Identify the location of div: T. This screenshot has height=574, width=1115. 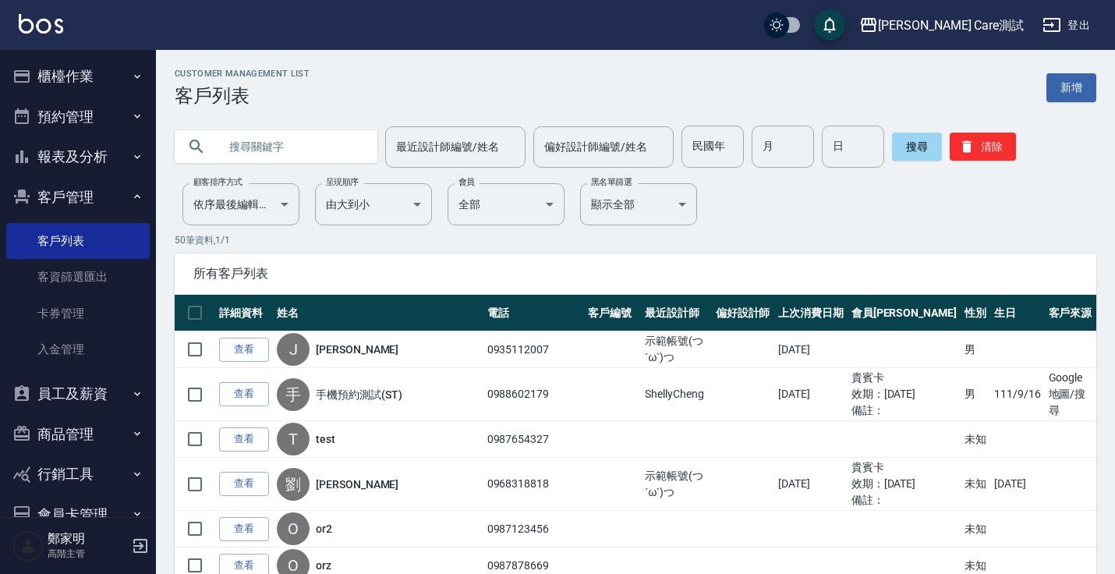
(293, 439).